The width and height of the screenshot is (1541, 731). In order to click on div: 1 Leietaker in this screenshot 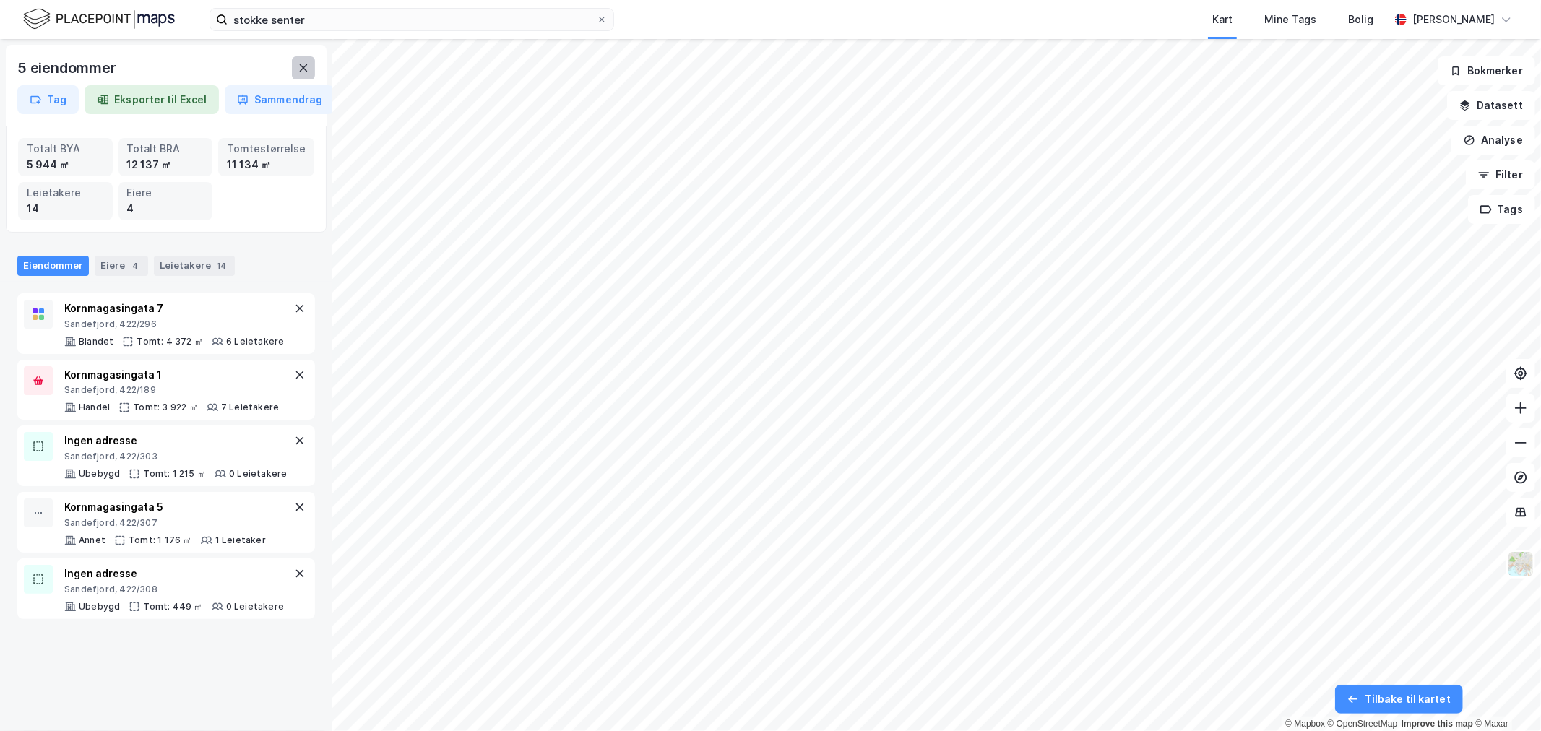, I will do `click(241, 540)`.